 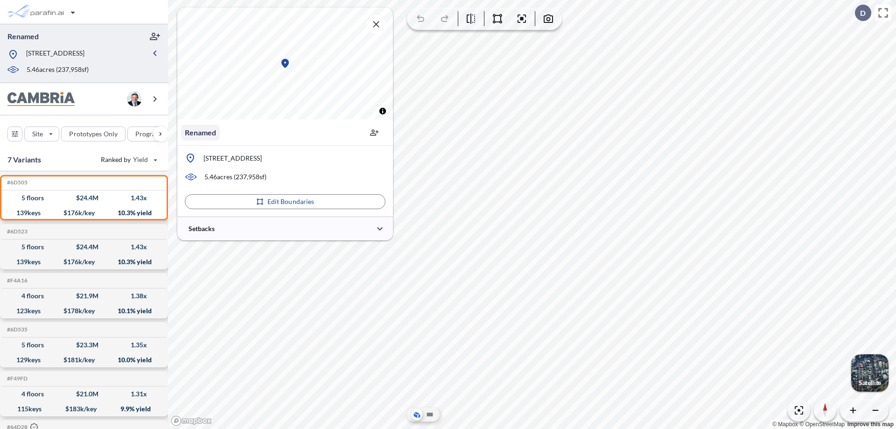 I want to click on button: Site, so click(x=42, y=134).